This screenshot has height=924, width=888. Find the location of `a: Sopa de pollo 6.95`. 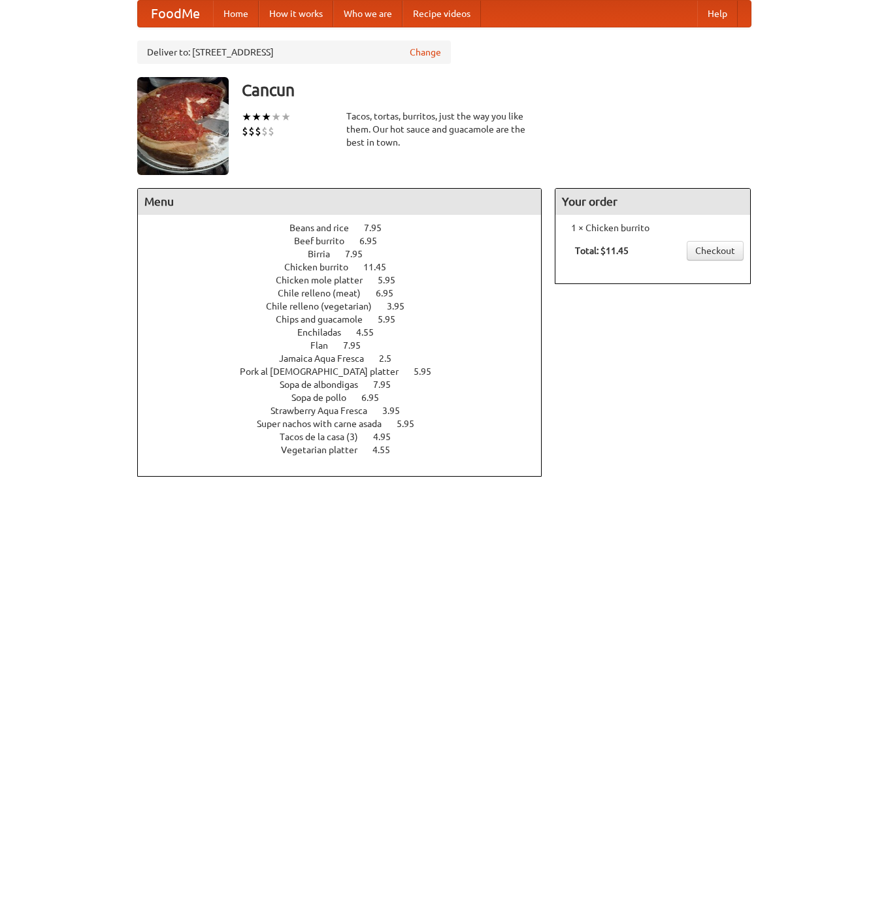

a: Sopa de pollo 6.95 is located at coordinates (347, 398).